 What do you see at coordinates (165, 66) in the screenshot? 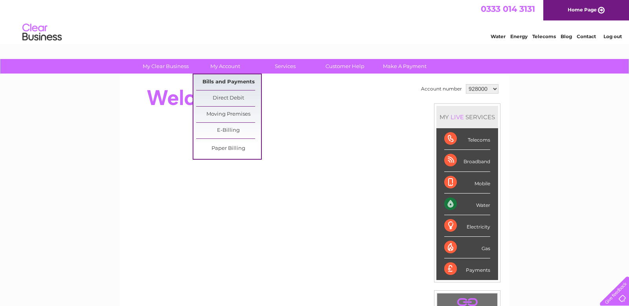
I see `a: My Clear Business` at bounding box center [165, 66].